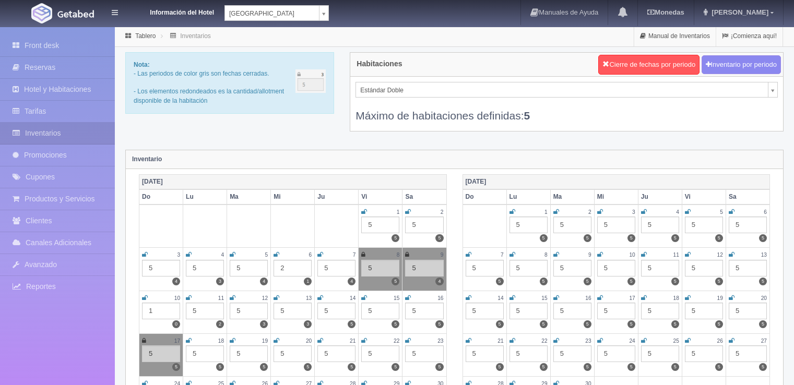  What do you see at coordinates (141, 65) in the screenshot?
I see `b: Nota:` at bounding box center [141, 65].